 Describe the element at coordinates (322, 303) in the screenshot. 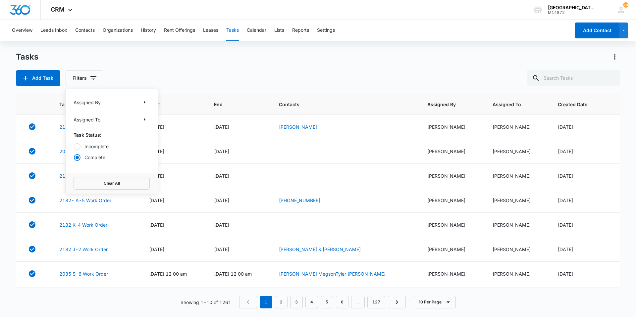

I see `nav: Pagination` at that location.